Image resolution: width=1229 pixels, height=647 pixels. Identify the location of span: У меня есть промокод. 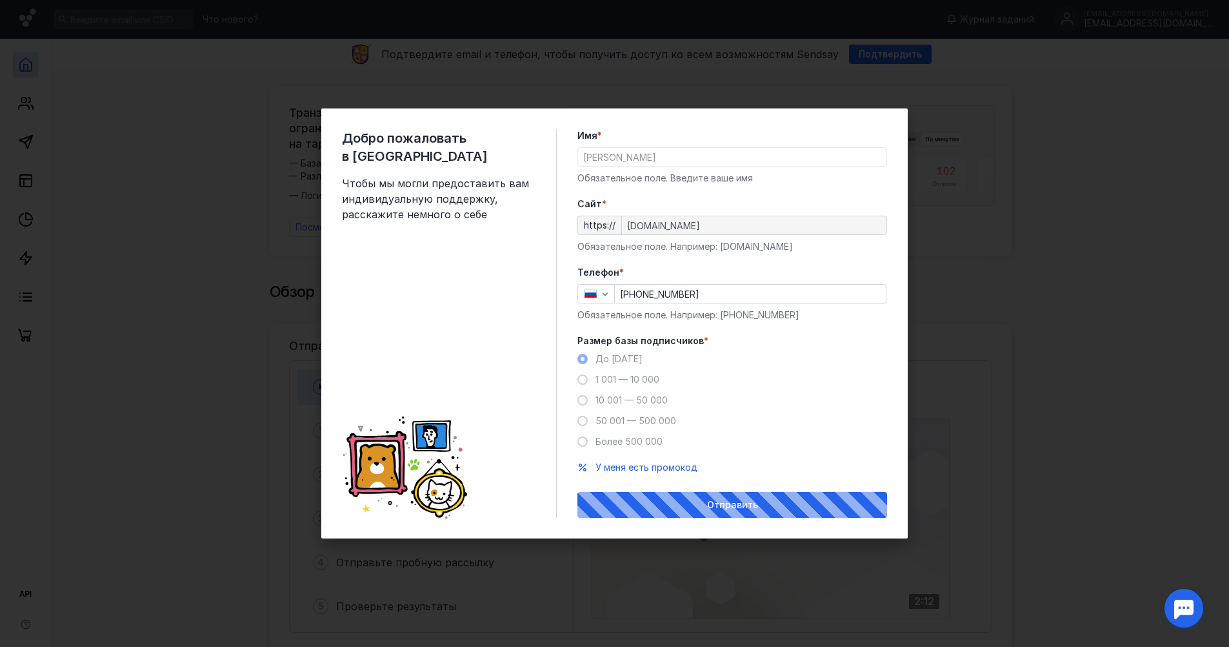
(647, 467).